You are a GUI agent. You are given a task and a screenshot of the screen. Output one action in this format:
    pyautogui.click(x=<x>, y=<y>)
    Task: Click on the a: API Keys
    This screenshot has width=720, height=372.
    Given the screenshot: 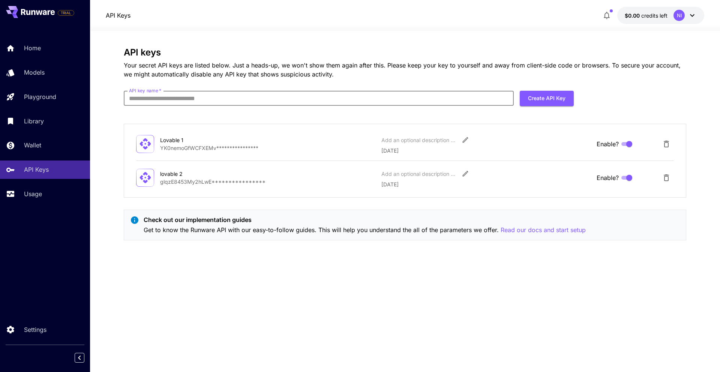 What is the action you would take?
    pyautogui.click(x=118, y=15)
    